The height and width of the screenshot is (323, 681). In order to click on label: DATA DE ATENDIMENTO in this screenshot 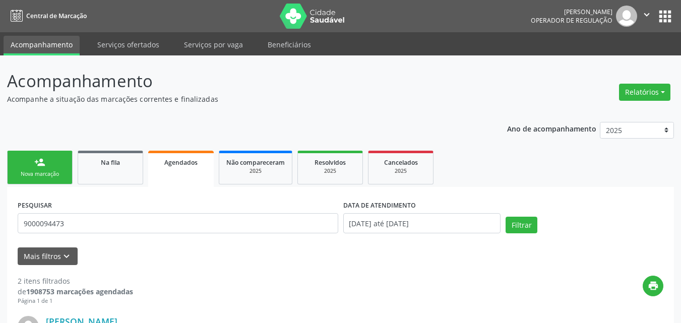, I will do `click(379, 205)`.